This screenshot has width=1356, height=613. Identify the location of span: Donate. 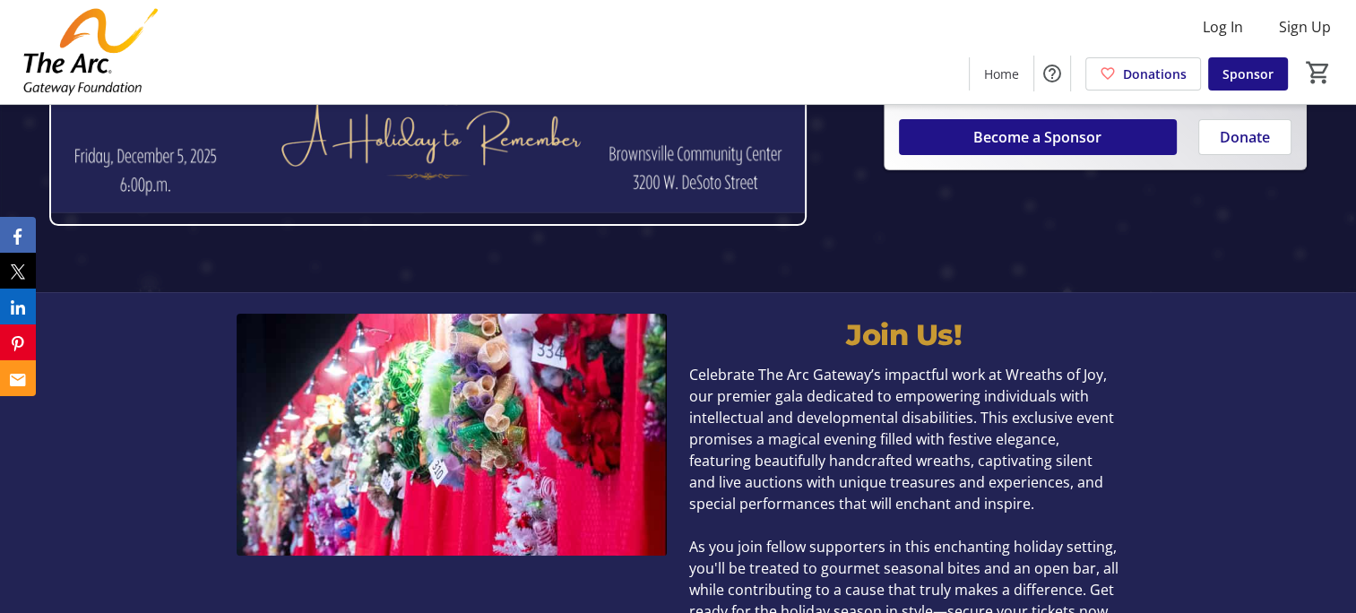
(1245, 137).